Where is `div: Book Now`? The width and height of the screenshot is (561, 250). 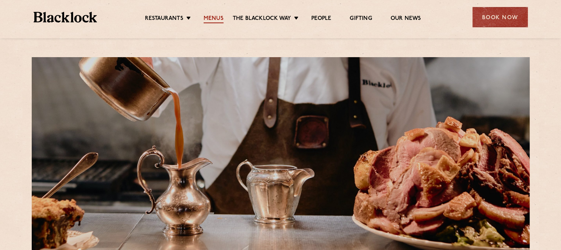 div: Book Now is located at coordinates (500, 17).